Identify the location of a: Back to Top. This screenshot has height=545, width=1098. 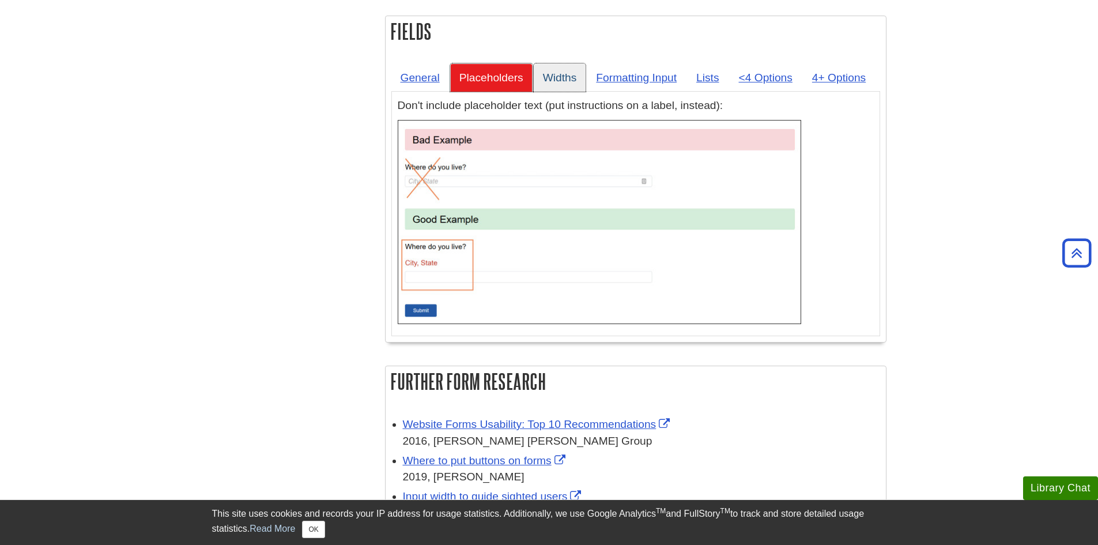
(1077, 252).